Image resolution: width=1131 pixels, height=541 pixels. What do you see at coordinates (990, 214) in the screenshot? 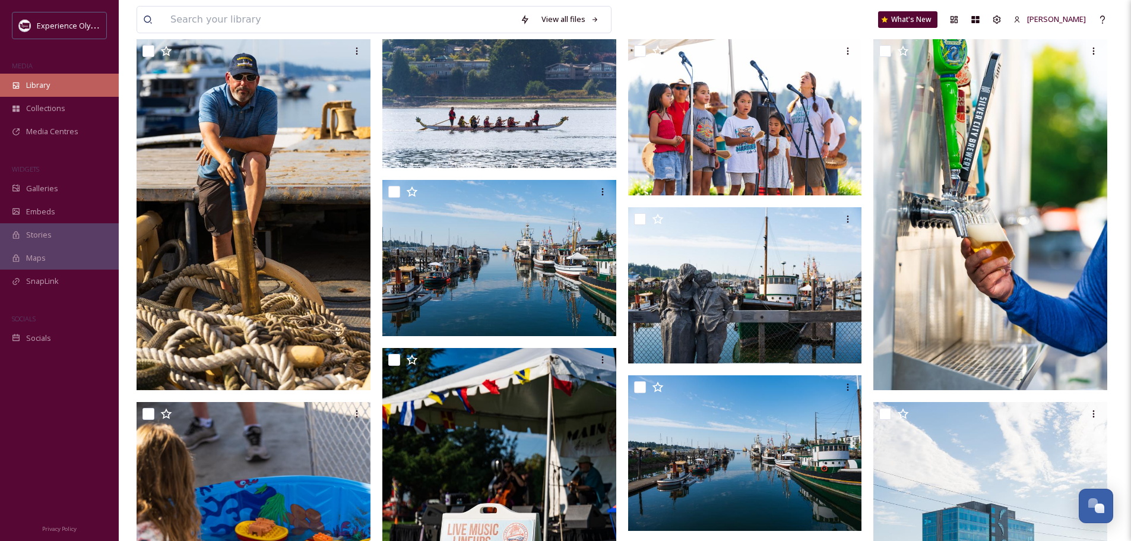
I see `img: Olympia Harbor Days 2023 051.jpg` at bounding box center [990, 214].